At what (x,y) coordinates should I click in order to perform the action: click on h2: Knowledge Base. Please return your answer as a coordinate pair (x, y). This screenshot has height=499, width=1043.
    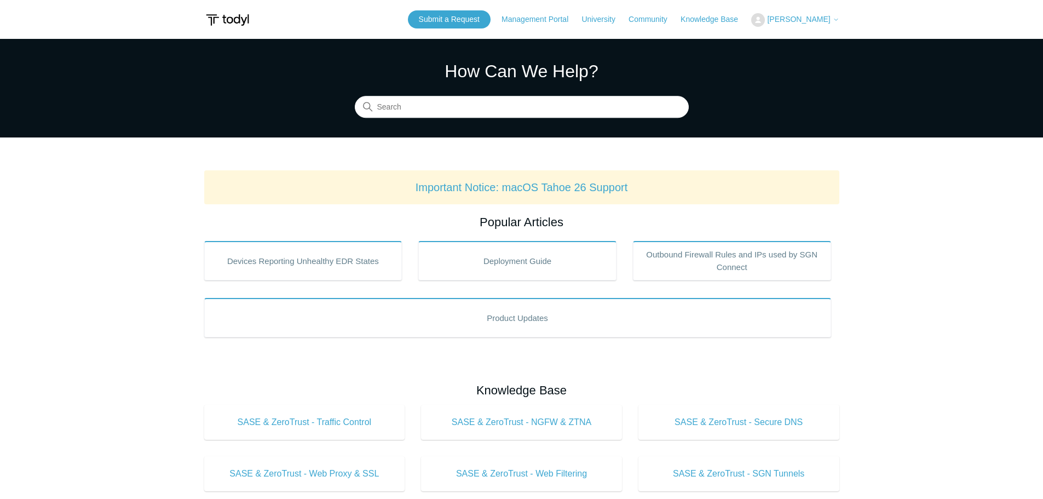
    Looking at the image, I should click on (522, 390).